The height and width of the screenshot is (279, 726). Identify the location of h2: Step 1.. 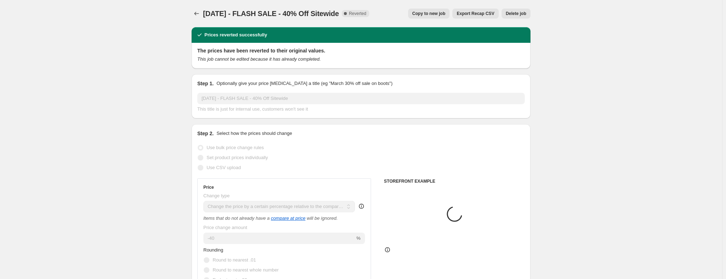
(205, 83).